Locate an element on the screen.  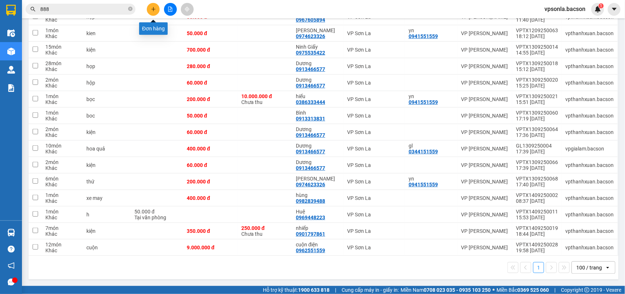
div: VPTX1309250020 is located at coordinates (537, 80).